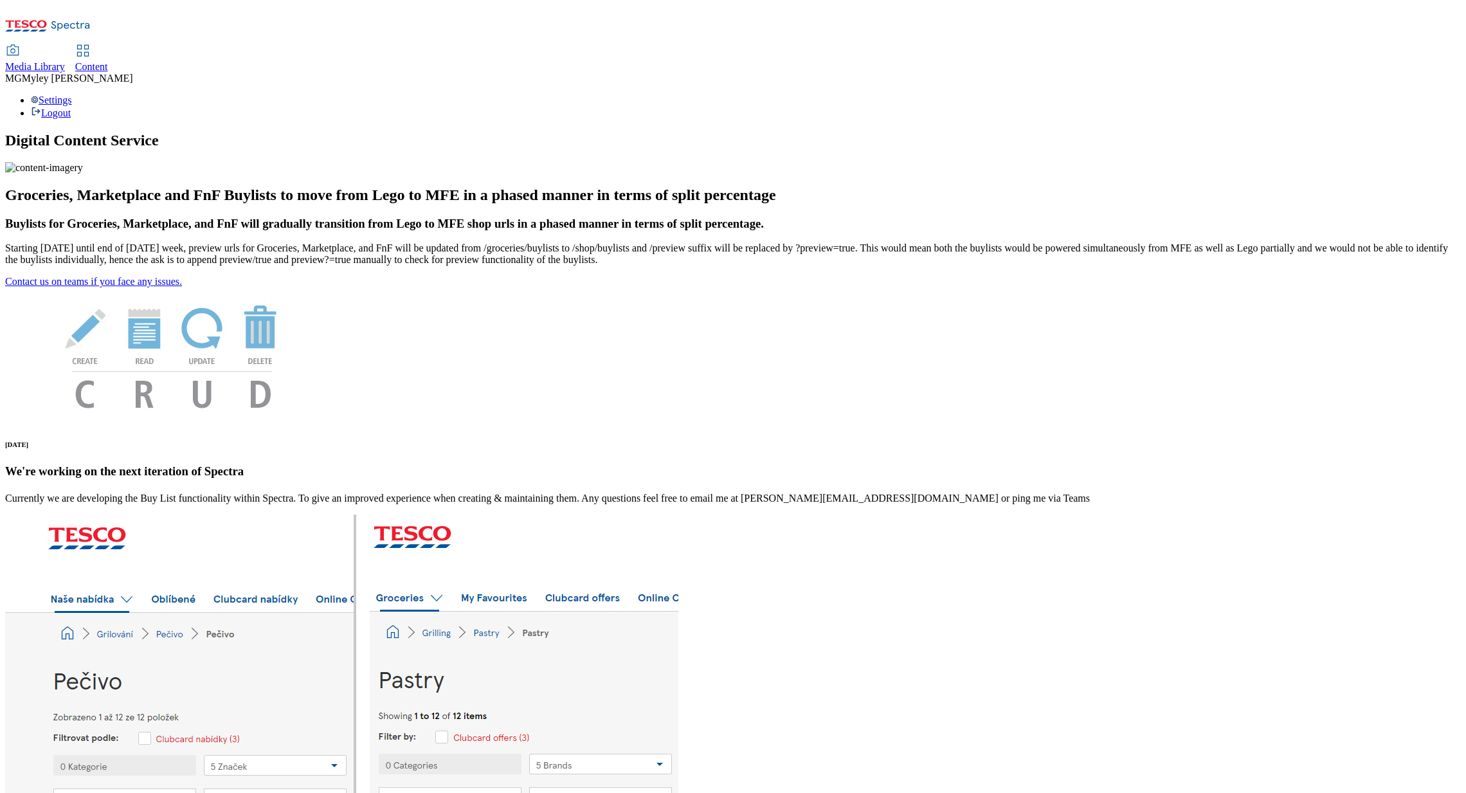 This screenshot has height=793, width=1466. I want to click on h3: Buylists for Groceries, Marketplace, and FnF will gradually transition from Lego to MFE shop urls..., so click(733, 224).